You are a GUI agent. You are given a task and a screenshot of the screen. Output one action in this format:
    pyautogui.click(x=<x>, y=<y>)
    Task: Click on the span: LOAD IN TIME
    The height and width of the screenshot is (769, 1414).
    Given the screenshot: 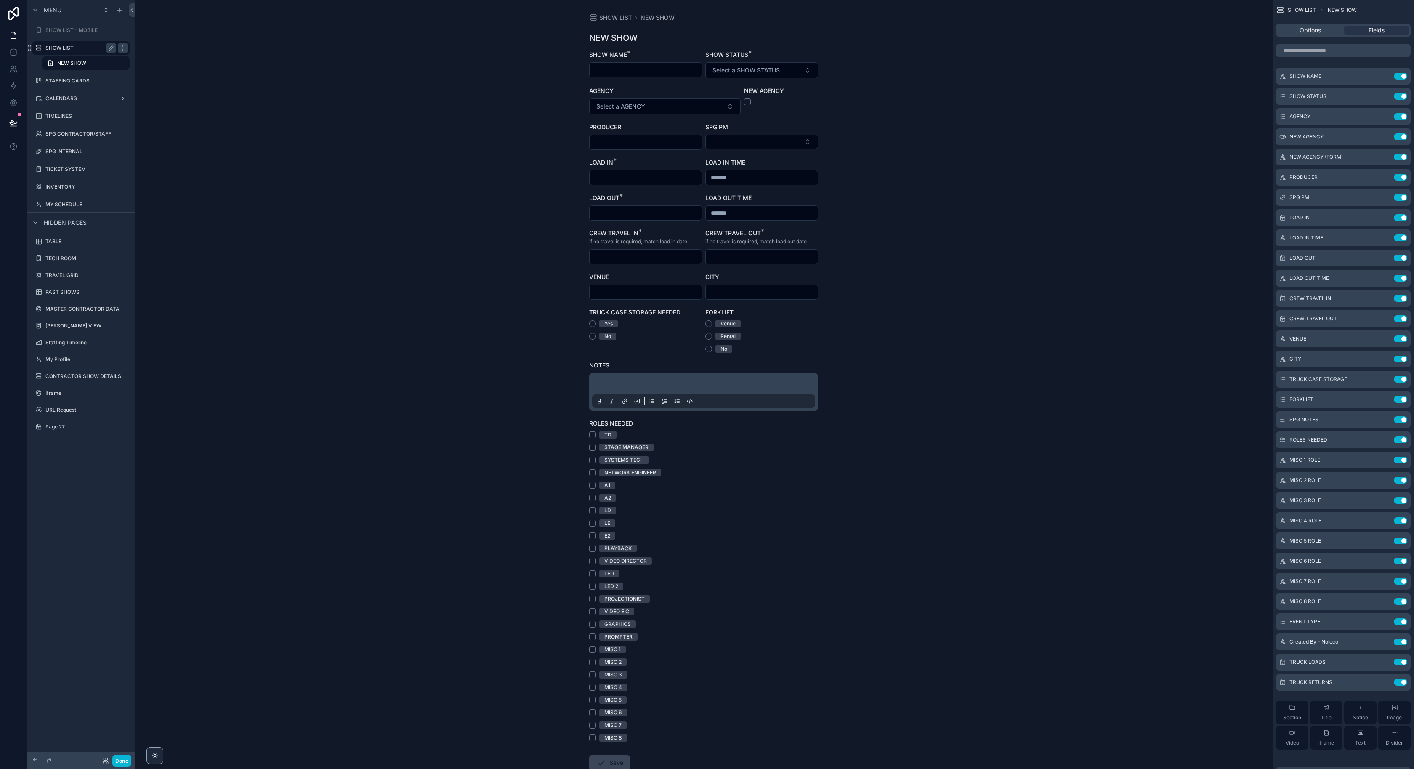 What is the action you would take?
    pyautogui.click(x=725, y=162)
    